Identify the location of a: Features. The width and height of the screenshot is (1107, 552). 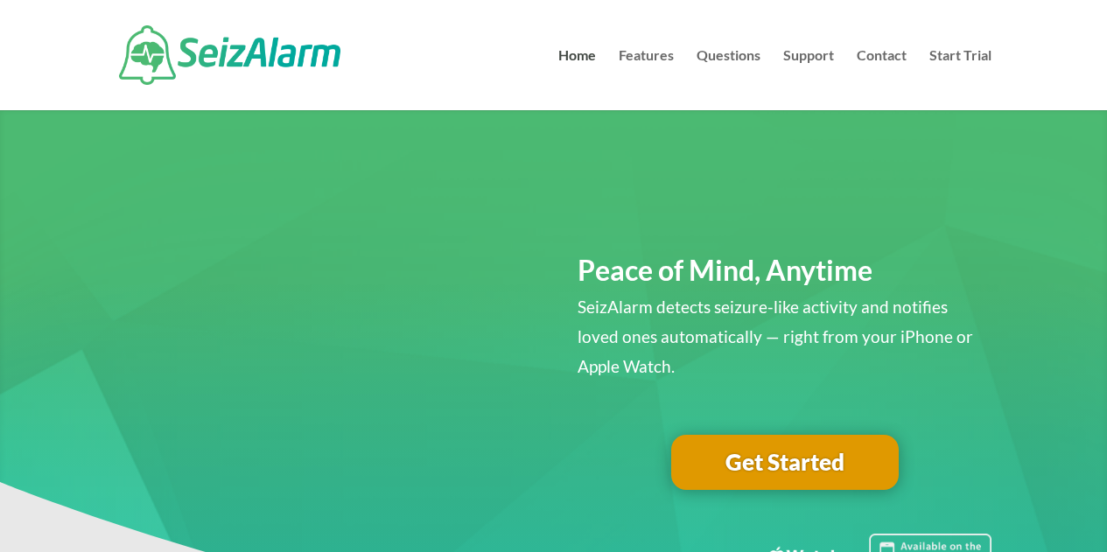
(646, 80).